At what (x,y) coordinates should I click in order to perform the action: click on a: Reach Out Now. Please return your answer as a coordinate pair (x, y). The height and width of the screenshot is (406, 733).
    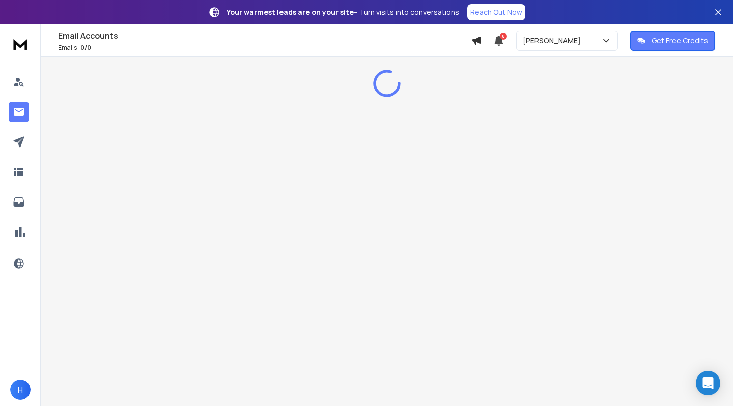
    Looking at the image, I should click on (497, 12).